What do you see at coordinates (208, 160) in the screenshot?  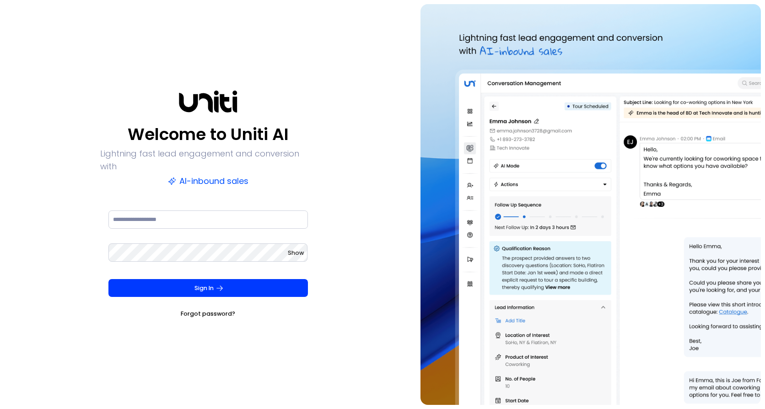 I see `p: Lightning fast lead engagement and conversion with` at bounding box center [208, 160].